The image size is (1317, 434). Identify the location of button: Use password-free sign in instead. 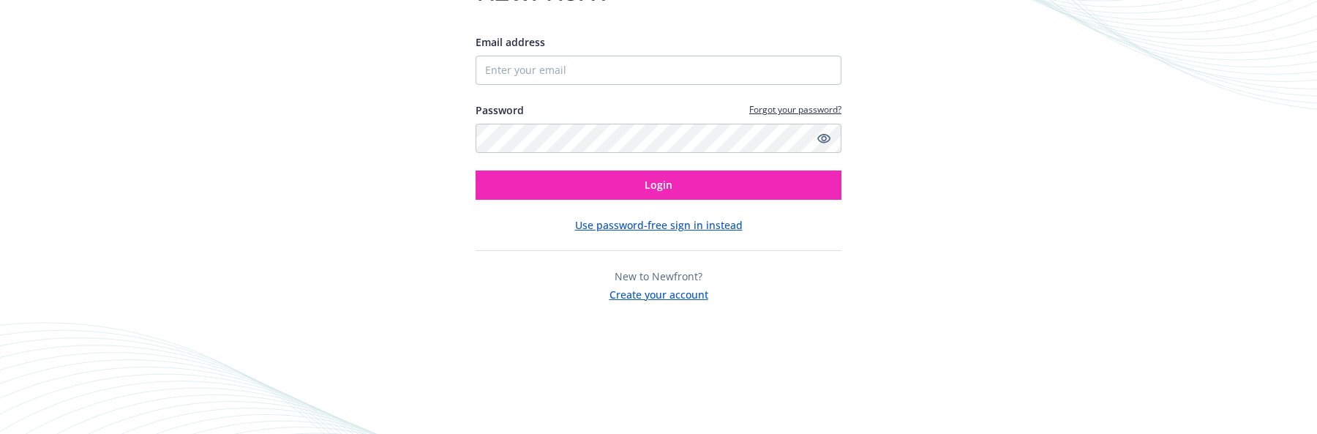
(659, 225).